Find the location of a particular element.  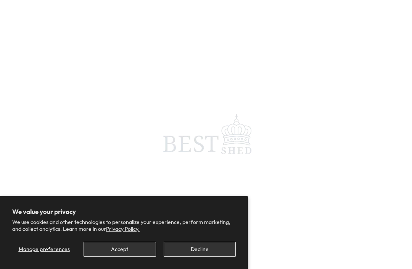

button: Manage preferences is located at coordinates (44, 249).